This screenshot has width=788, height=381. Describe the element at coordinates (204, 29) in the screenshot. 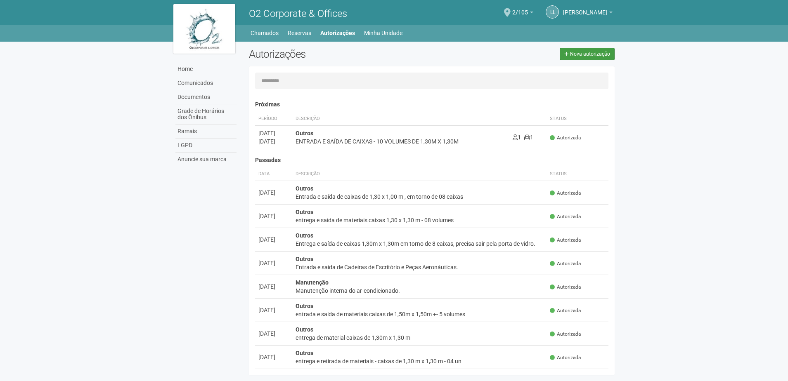

I see `img: logo.jpg` at that location.